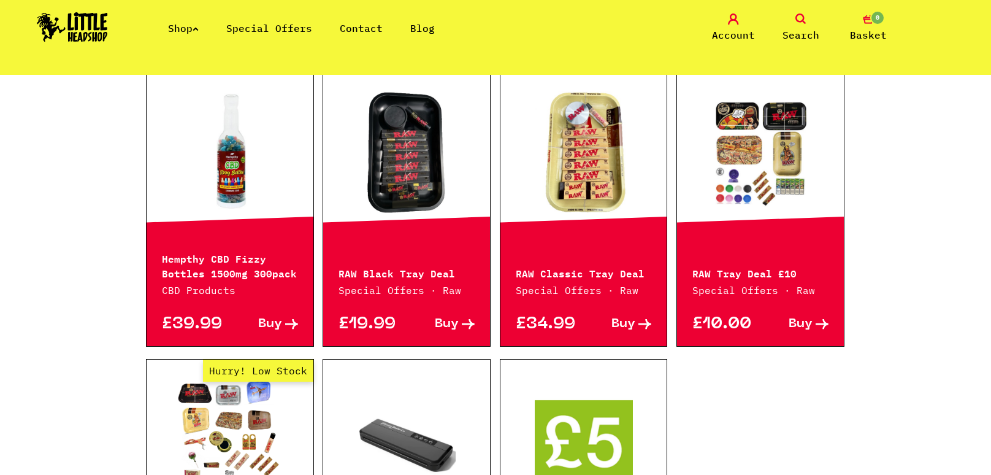 The image size is (991, 475). I want to click on p: CBD Products, so click(230, 290).